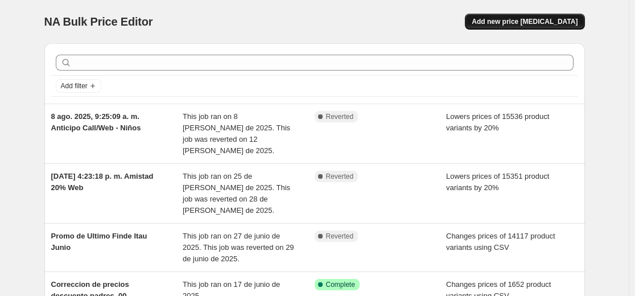 This screenshot has width=635, height=296. What do you see at coordinates (239, 247) in the screenshot?
I see `span: This job ran on 27 de junio de 2025. This job was reverted on 29 de junio de 2025.` at bounding box center [239, 247].